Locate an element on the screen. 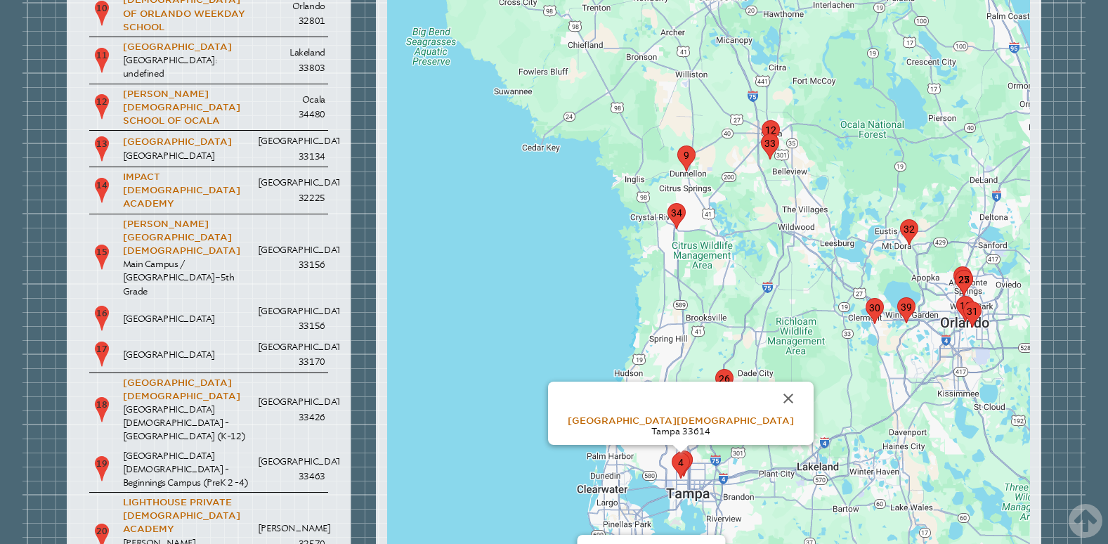 This screenshot has width=1108, height=544. p: 14 is located at coordinates (102, 190).